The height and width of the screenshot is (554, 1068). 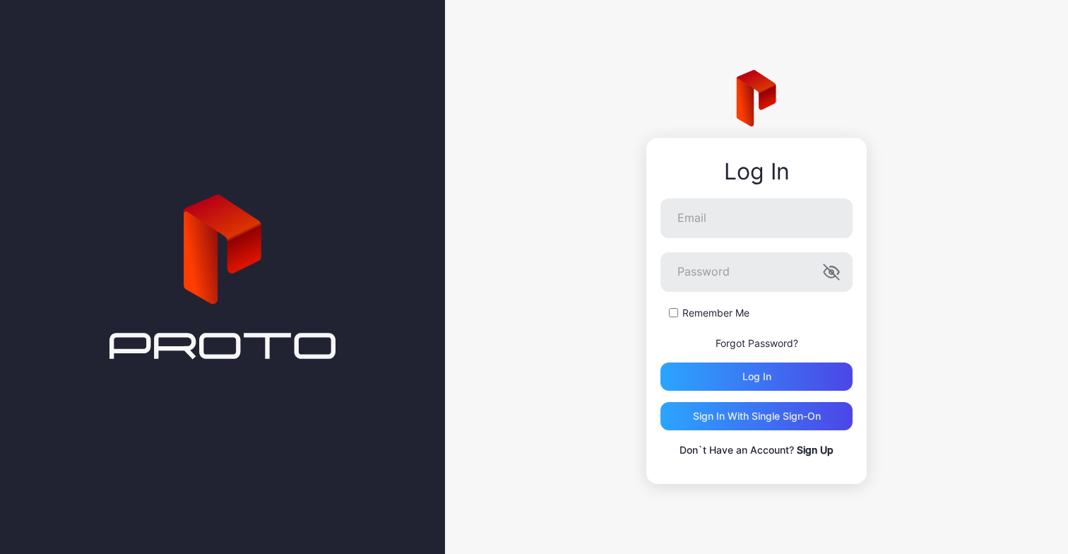 I want to click on input: Email, so click(x=756, y=218).